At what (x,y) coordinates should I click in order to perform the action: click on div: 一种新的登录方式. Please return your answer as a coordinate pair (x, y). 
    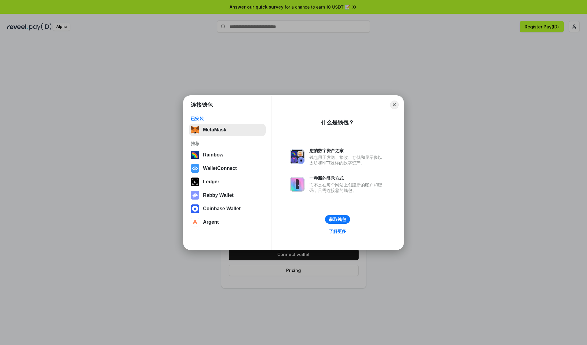
    Looking at the image, I should click on (347, 178).